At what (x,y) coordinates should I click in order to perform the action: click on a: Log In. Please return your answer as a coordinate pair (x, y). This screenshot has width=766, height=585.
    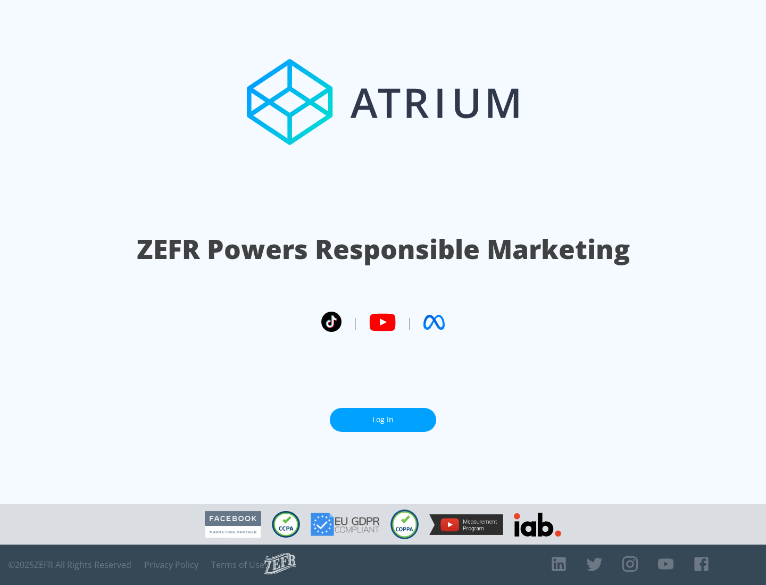
    Looking at the image, I should click on (383, 419).